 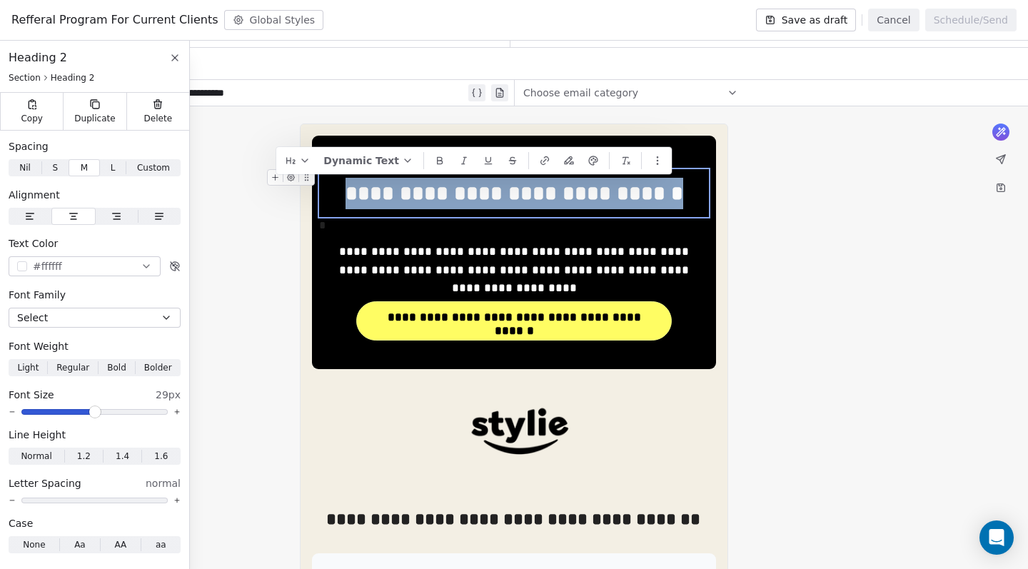 I want to click on button: Save as draft, so click(x=806, y=20).